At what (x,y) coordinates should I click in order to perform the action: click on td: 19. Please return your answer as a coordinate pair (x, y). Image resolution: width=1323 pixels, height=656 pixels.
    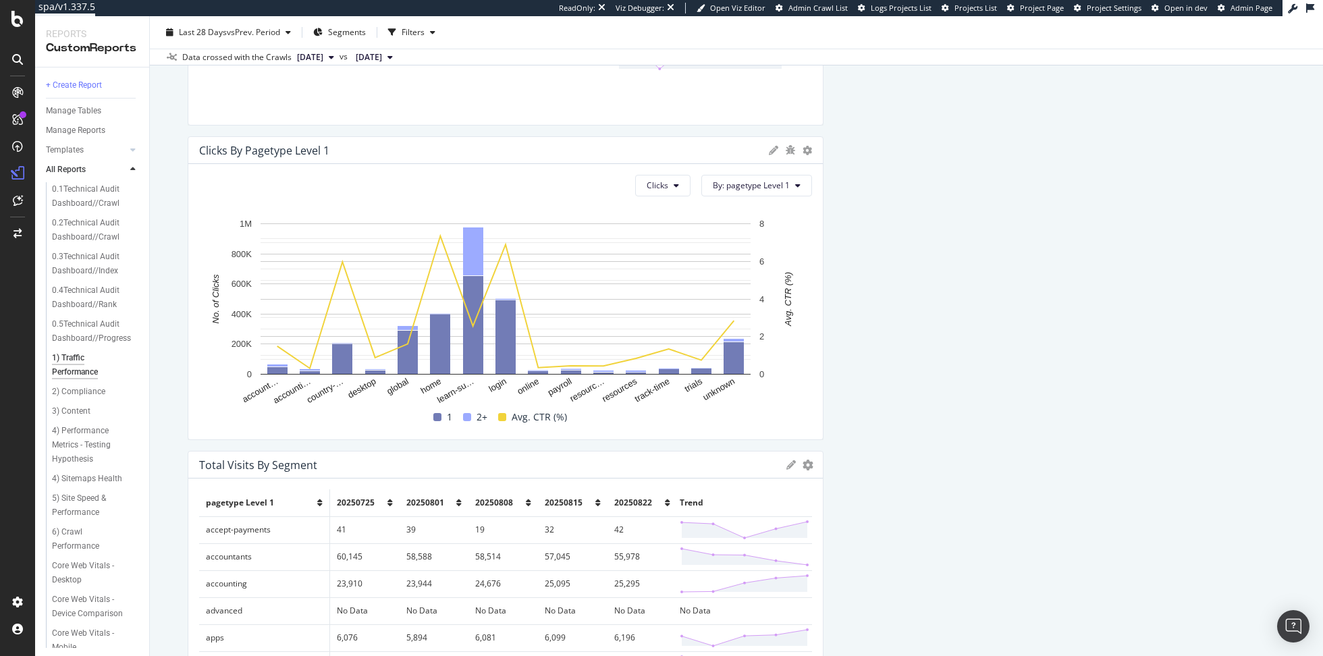
    Looking at the image, I should click on (503, 530).